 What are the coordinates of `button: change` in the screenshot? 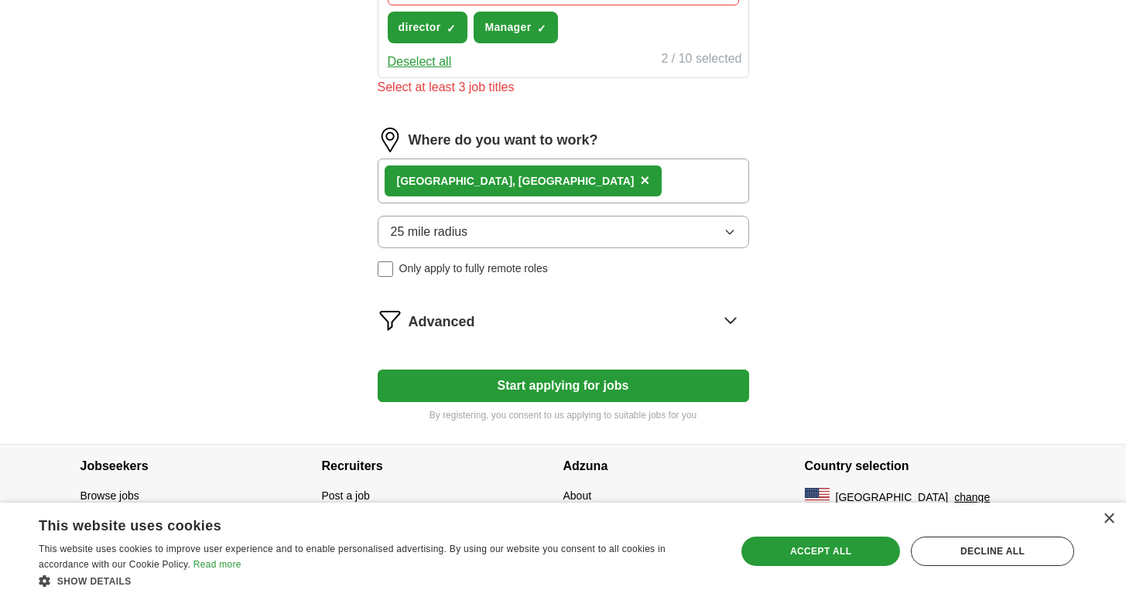 It's located at (972, 497).